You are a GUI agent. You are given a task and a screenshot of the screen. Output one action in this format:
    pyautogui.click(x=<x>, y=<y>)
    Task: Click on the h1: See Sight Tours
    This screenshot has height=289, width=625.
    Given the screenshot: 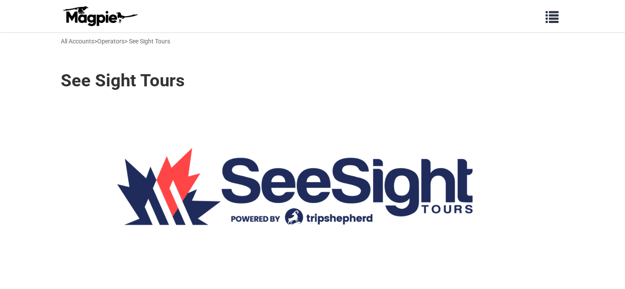 What is the action you would take?
    pyautogui.click(x=123, y=81)
    